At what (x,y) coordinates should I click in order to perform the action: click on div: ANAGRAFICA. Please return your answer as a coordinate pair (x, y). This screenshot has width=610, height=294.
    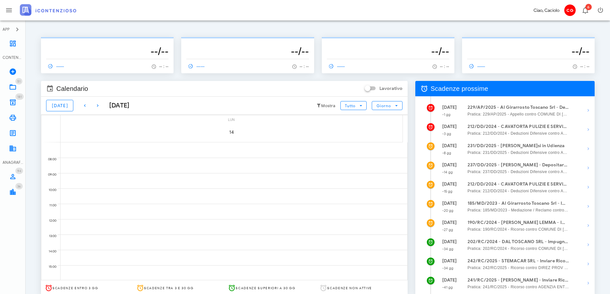
    Looking at the image, I should click on (13, 163).